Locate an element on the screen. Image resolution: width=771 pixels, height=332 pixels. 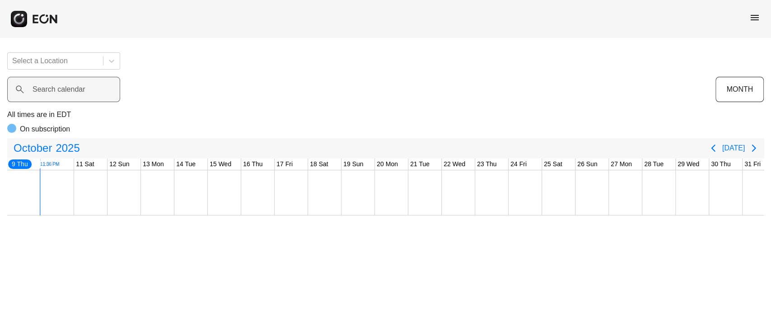
div: 31 Fri is located at coordinates (753, 164).